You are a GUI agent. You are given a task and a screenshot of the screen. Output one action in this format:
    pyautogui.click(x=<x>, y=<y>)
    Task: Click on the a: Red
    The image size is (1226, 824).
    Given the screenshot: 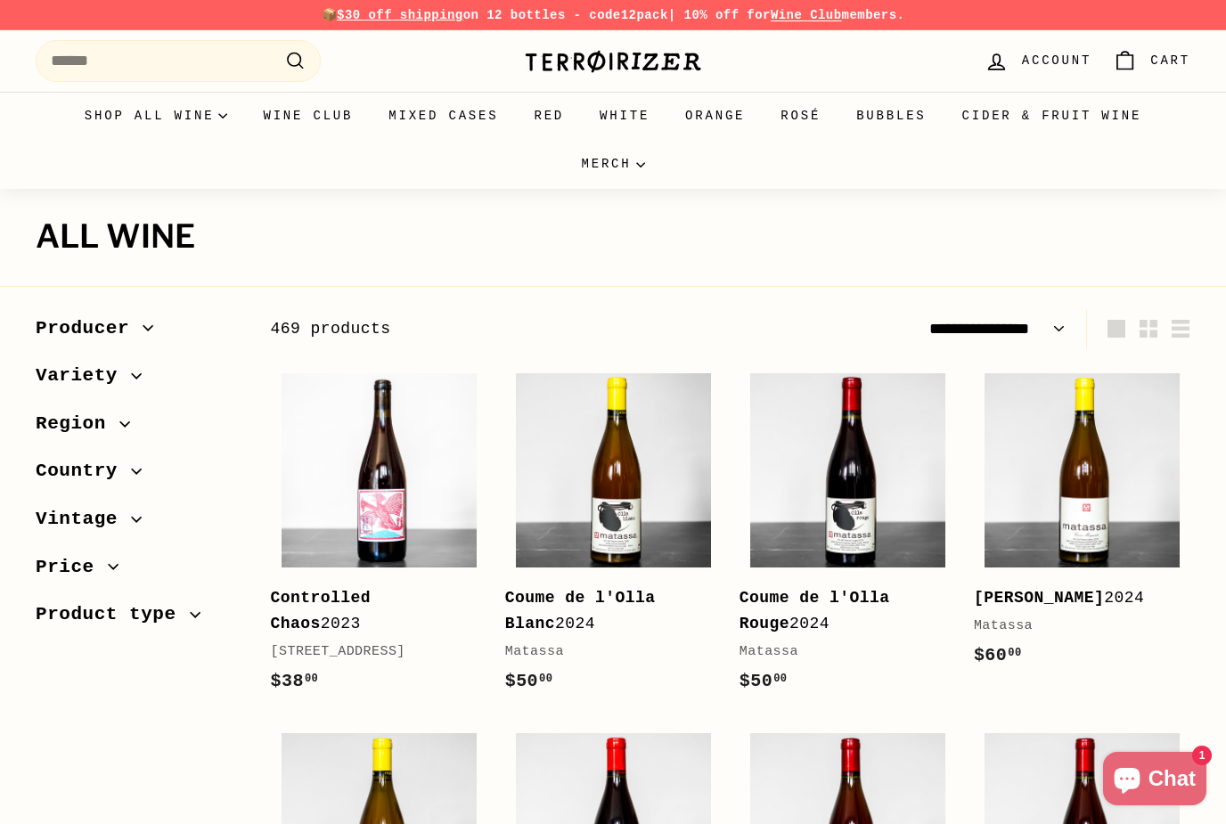 What is the action you would take?
    pyautogui.click(x=549, y=116)
    